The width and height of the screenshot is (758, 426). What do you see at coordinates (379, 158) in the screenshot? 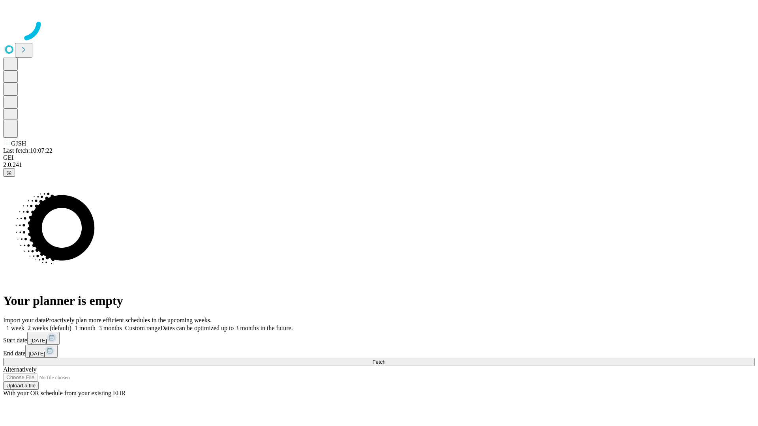
I see `div: GEI` at bounding box center [379, 158].